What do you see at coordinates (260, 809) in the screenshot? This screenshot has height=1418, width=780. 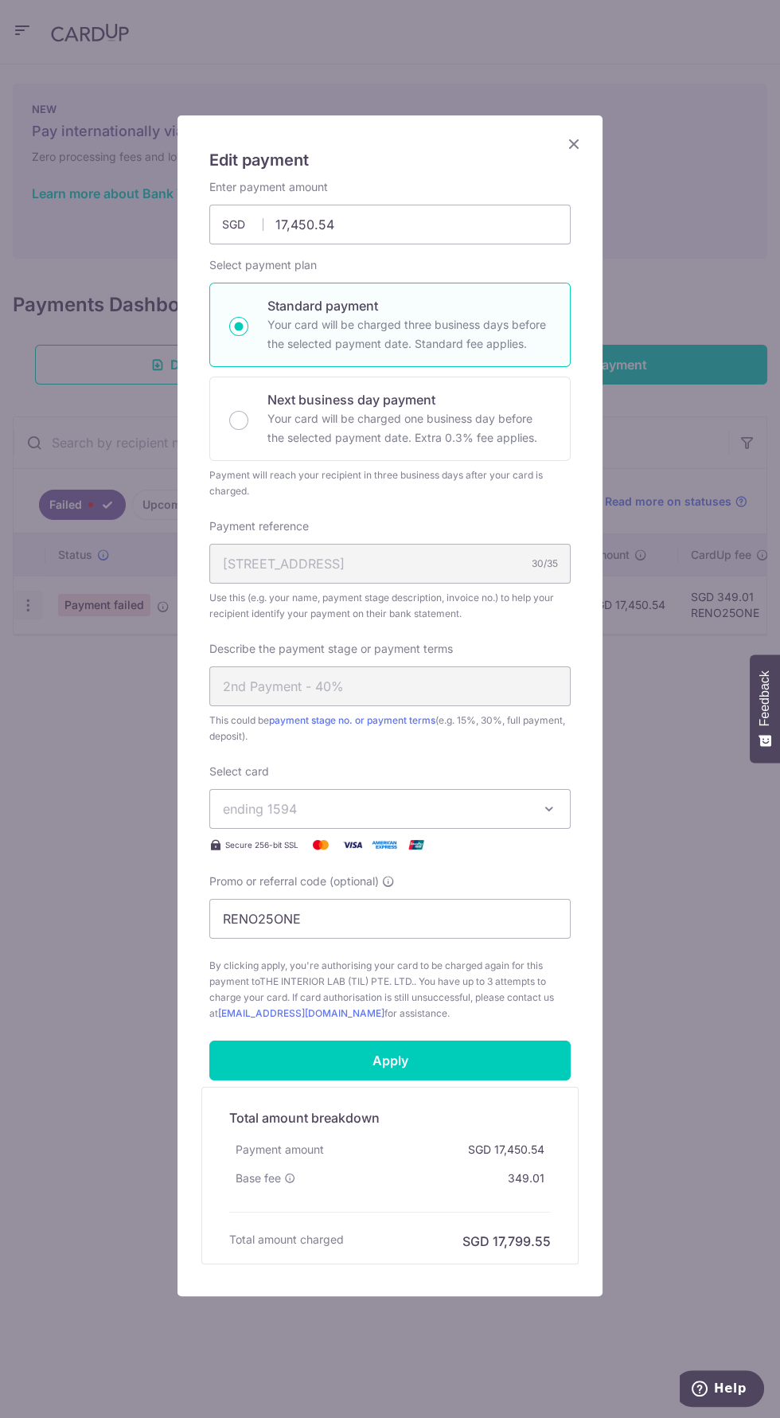 I see `span: ending 1594` at bounding box center [260, 809].